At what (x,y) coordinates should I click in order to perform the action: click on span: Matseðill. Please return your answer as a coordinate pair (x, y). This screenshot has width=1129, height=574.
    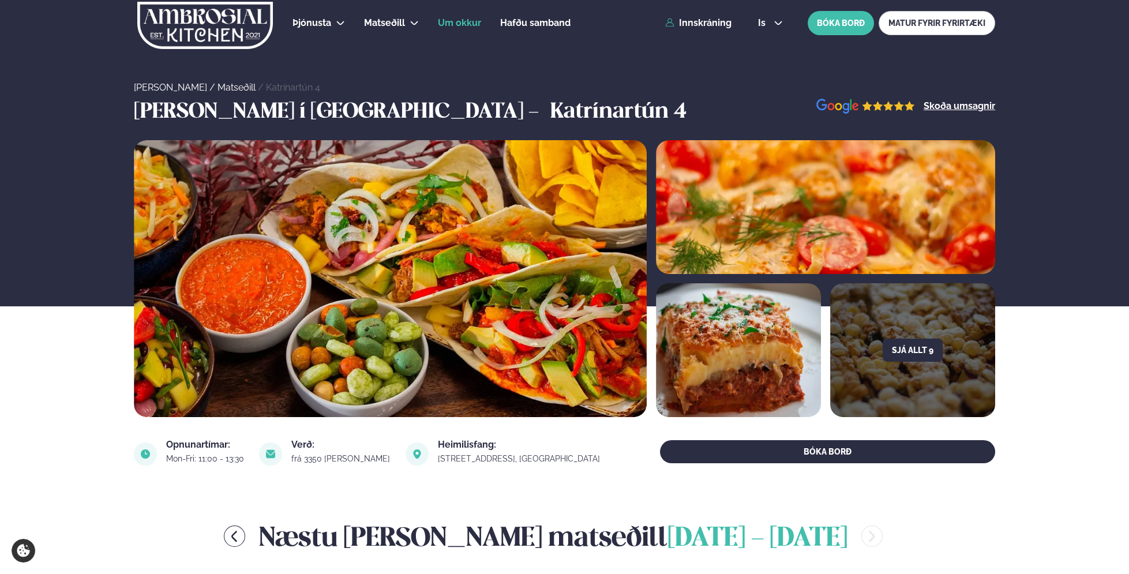
    Looking at the image, I should click on (384, 23).